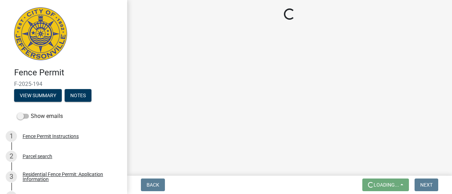 The width and height of the screenshot is (452, 194). I want to click on div: 2, so click(11, 157).